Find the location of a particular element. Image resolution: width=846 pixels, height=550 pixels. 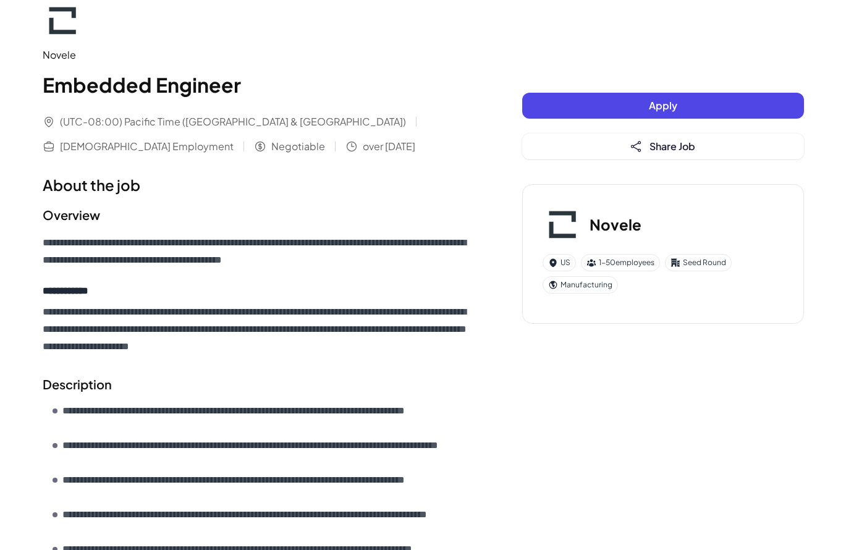

span: Share Job is located at coordinates (672, 146).